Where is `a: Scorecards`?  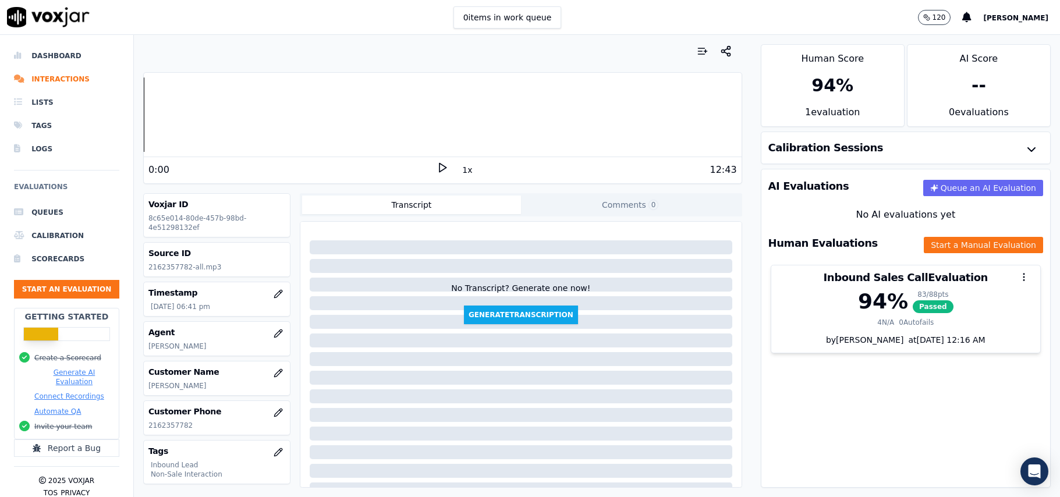 a: Scorecards is located at coordinates (66, 259).